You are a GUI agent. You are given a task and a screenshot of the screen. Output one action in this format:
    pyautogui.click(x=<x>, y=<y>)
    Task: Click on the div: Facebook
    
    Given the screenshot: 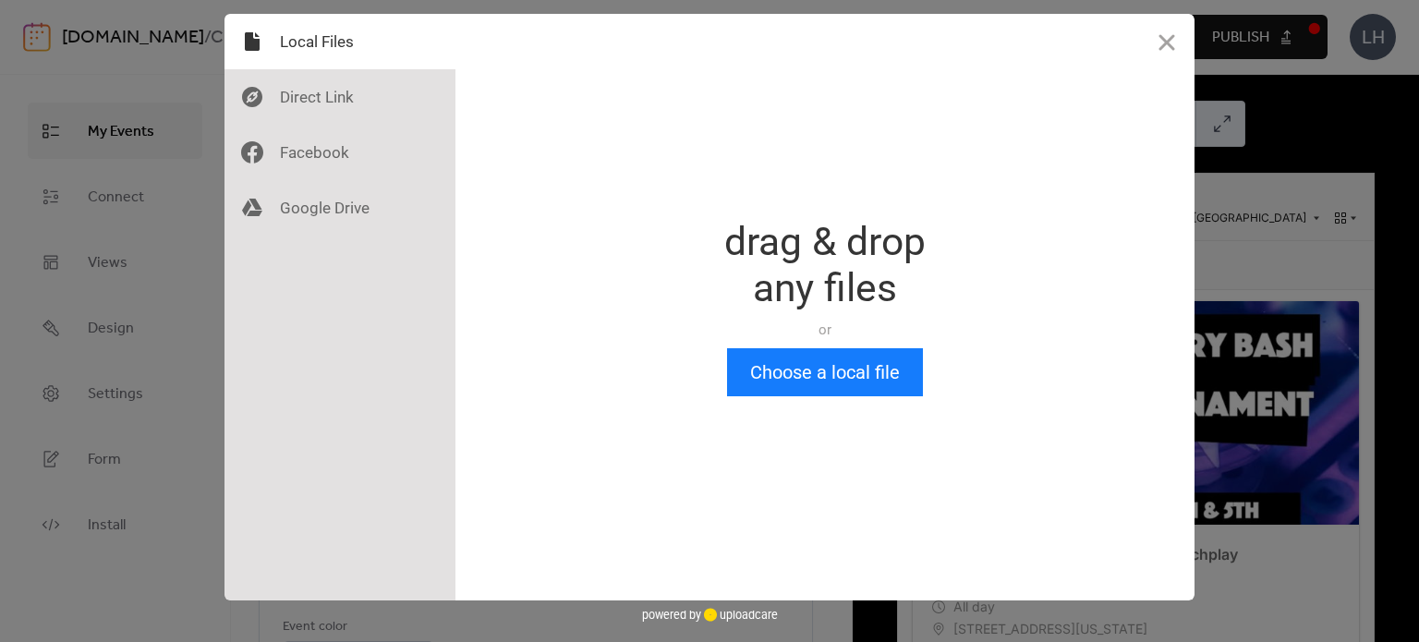 What is the action you would take?
    pyautogui.click(x=340, y=152)
    